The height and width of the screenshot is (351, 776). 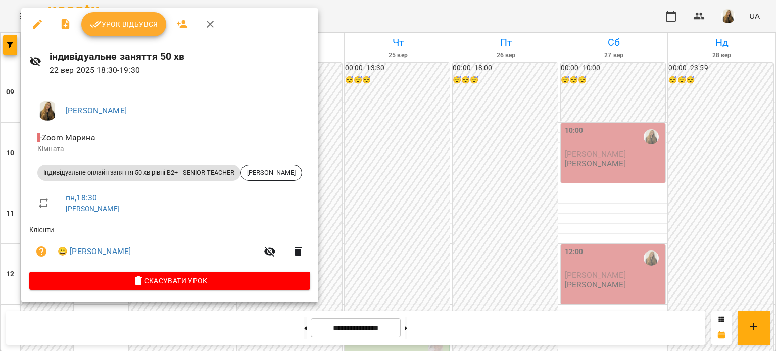 I want to click on span: Індивідуальне онлайн заняття 50 хв рівні В2+ - SENIOR TEACHER, so click(x=139, y=173).